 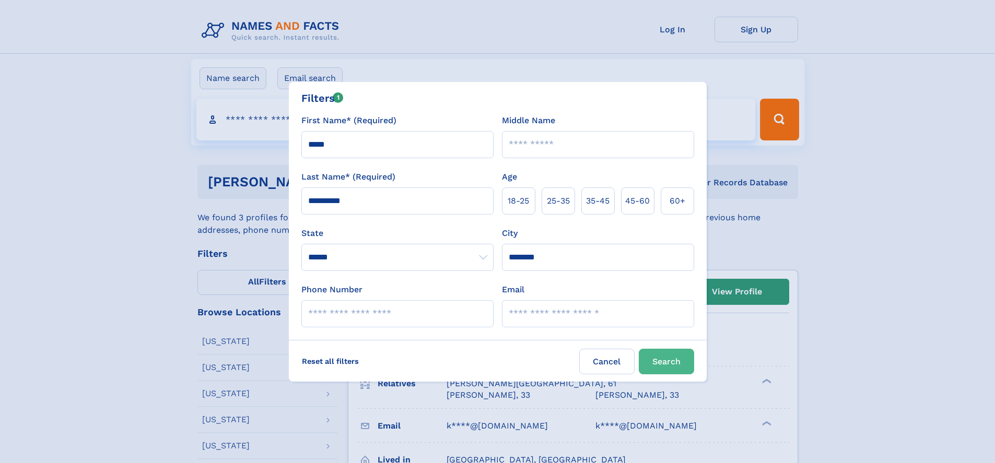 I want to click on span: 18‑25, so click(x=518, y=201).